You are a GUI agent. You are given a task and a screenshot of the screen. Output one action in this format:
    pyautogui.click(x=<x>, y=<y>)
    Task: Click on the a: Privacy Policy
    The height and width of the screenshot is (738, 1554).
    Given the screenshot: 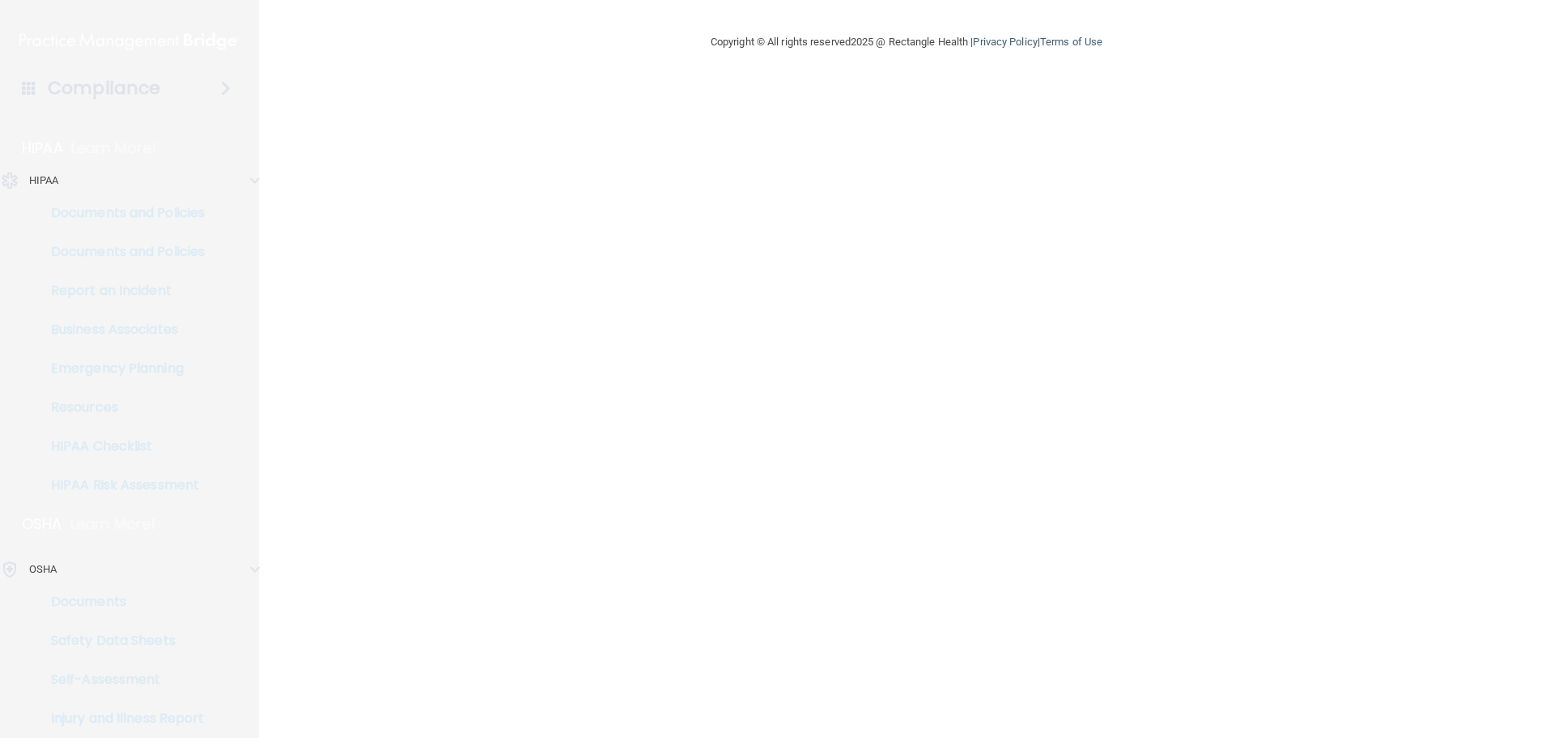 What is the action you would take?
    pyautogui.click(x=1005, y=41)
    